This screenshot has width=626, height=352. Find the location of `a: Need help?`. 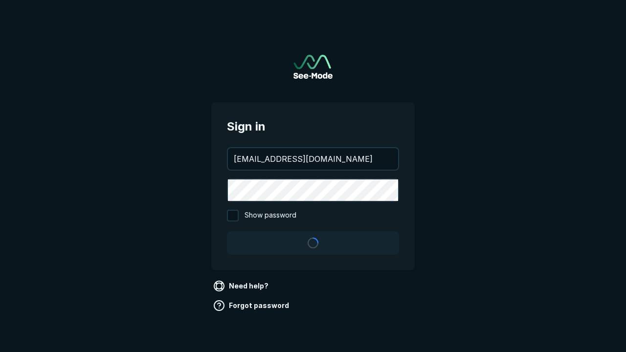

a: Need help? is located at coordinates (242, 286).